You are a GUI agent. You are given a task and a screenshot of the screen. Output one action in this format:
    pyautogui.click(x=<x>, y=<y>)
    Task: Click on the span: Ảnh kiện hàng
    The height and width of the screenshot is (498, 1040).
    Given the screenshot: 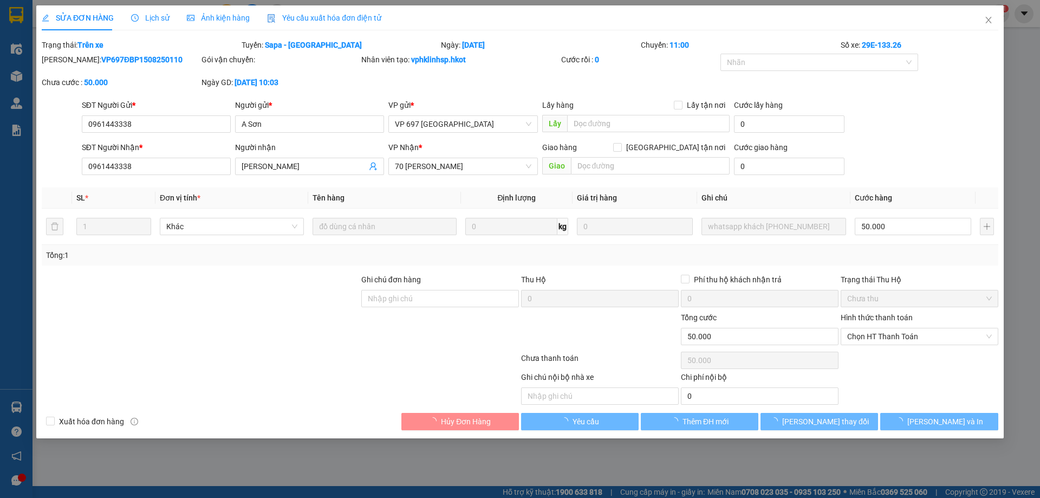 What is the action you would take?
    pyautogui.click(x=218, y=18)
    